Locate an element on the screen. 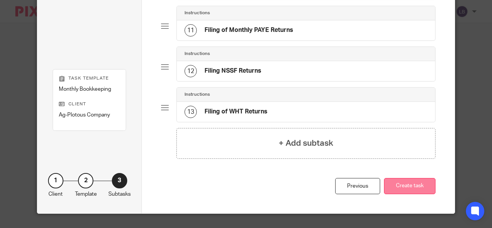 The width and height of the screenshot is (492, 228). div: Previous is located at coordinates (357, 186).